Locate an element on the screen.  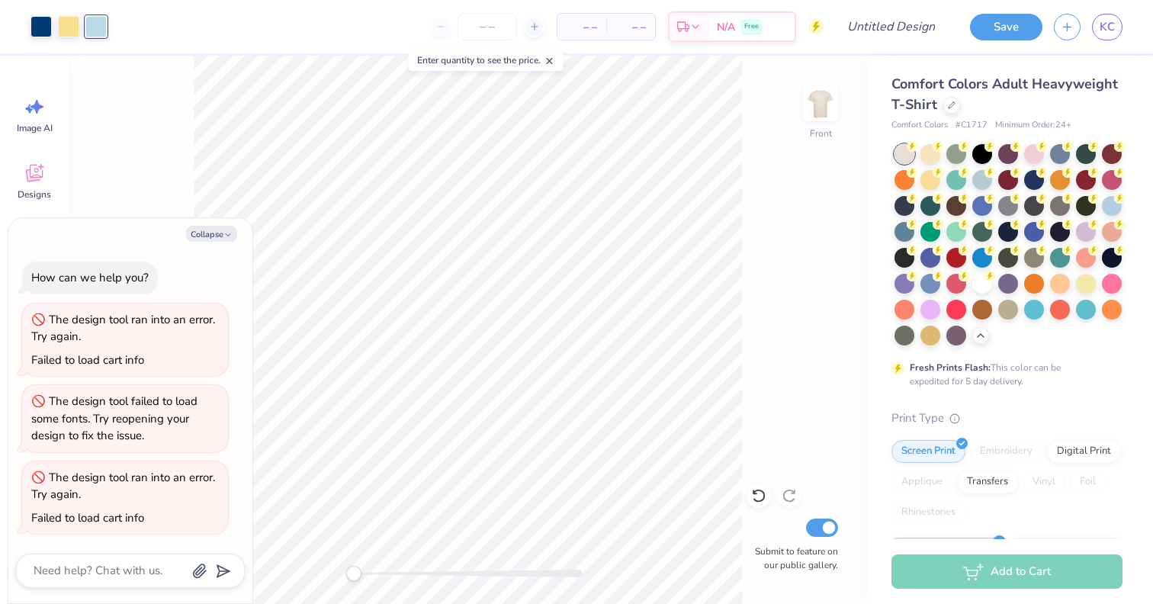
div: Digital Print is located at coordinates (1083, 451).